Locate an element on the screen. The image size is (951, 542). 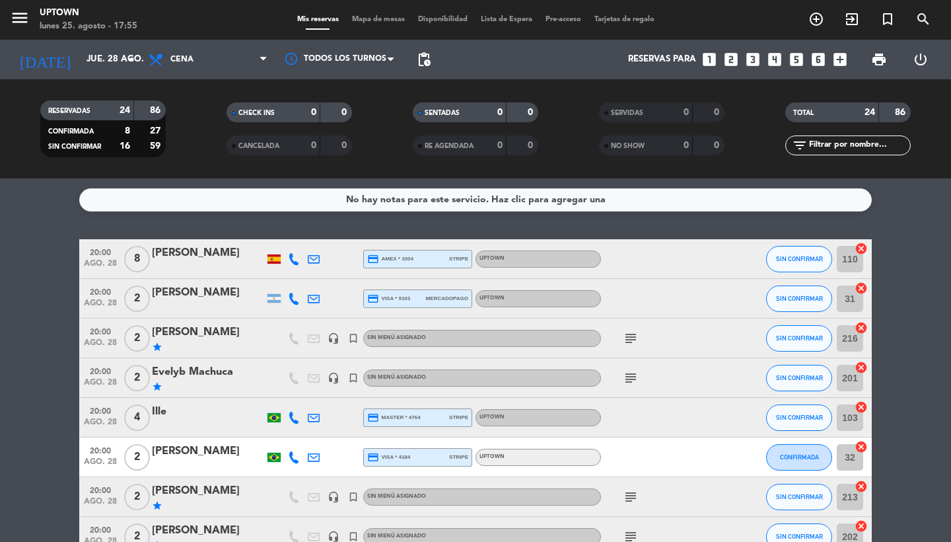
div: Evelyb Machuca is located at coordinates (208, 372).